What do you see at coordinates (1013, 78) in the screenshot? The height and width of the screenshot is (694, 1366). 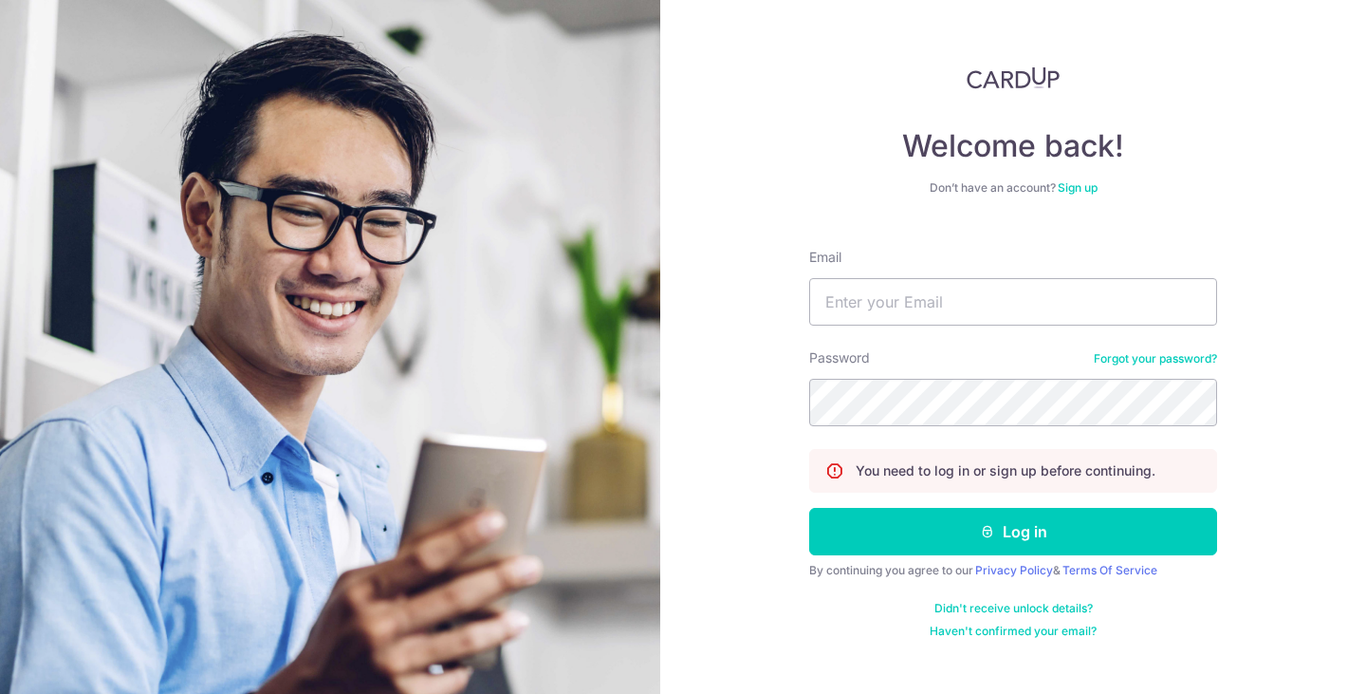 I see `img: CardUp Logo` at bounding box center [1013, 78].